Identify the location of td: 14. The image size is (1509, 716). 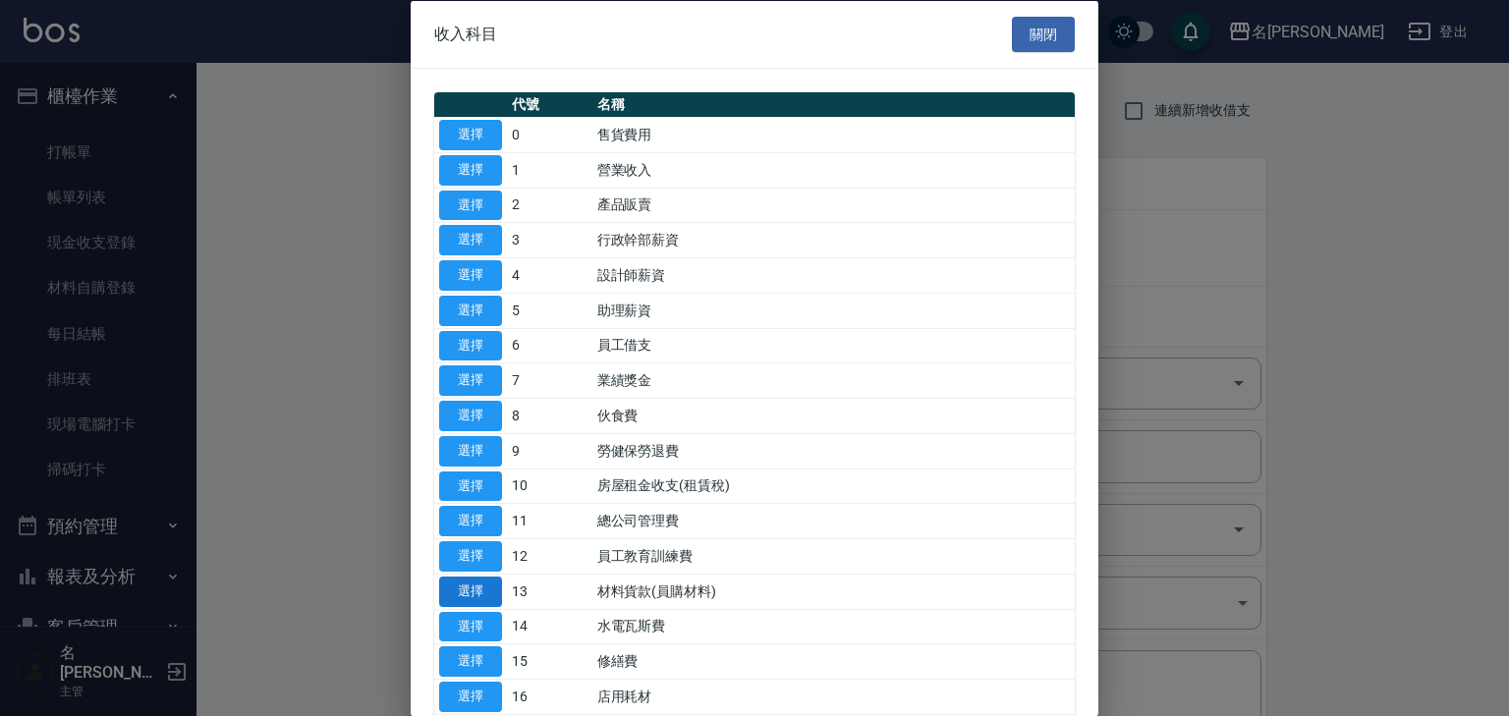
(549, 627).